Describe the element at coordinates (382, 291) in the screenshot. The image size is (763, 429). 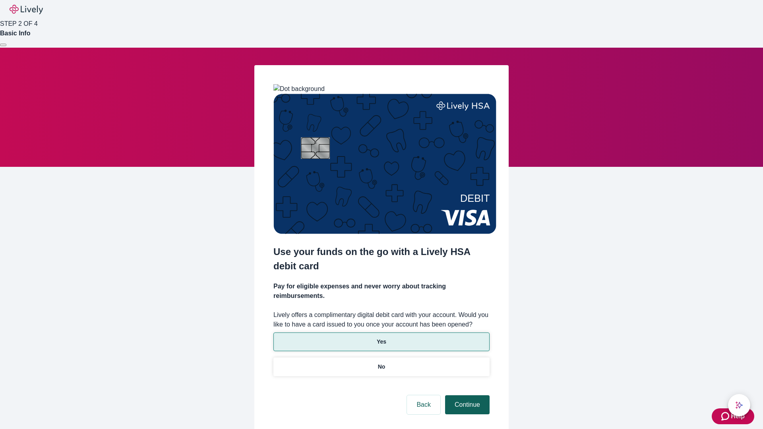
I see `h4: Pay for eligible expenses and never worry about tracking reimbursements.` at that location.